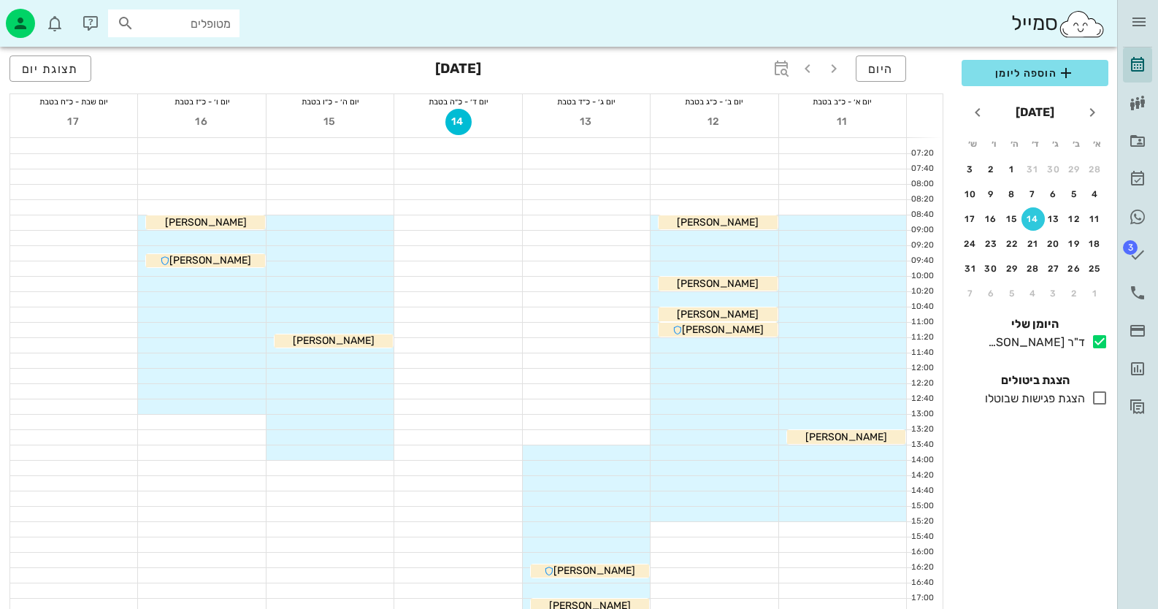 The width and height of the screenshot is (1158, 609). I want to click on div: 15, so click(1012, 219).